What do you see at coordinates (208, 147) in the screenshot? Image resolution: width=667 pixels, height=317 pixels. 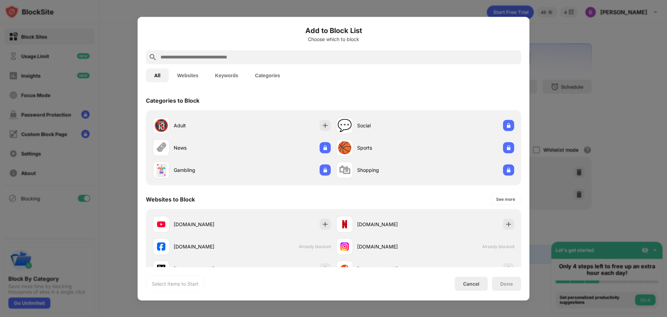 I see `div: News` at bounding box center [208, 147].